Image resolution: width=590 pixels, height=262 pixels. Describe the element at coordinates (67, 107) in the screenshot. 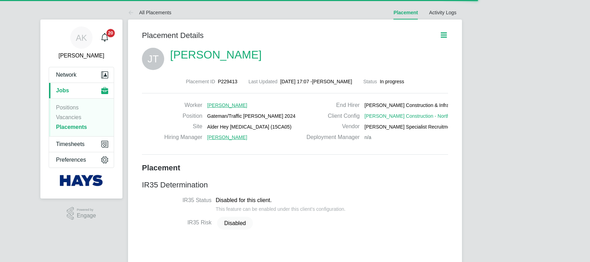

I see `a: Positions` at that location.